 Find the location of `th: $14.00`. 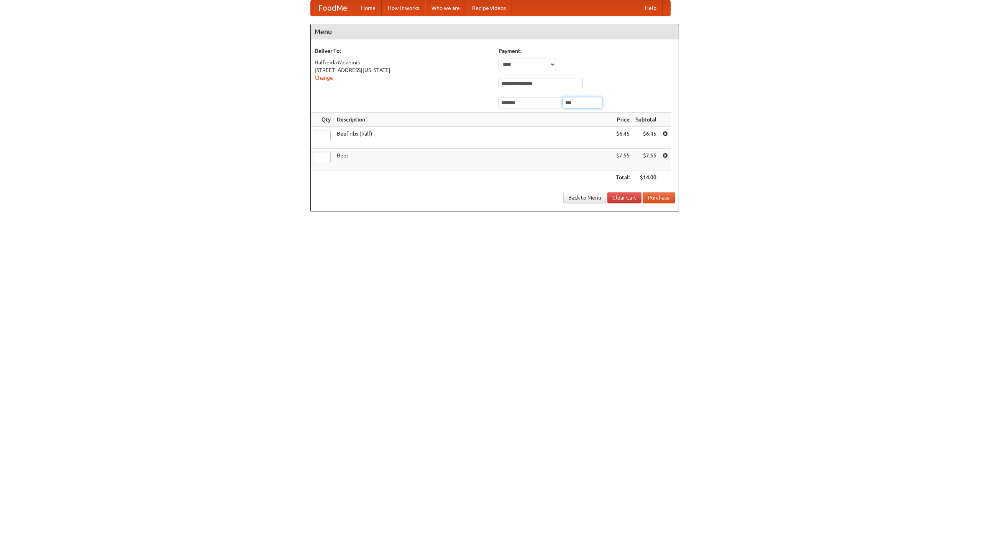

th: $14.00 is located at coordinates (646, 177).